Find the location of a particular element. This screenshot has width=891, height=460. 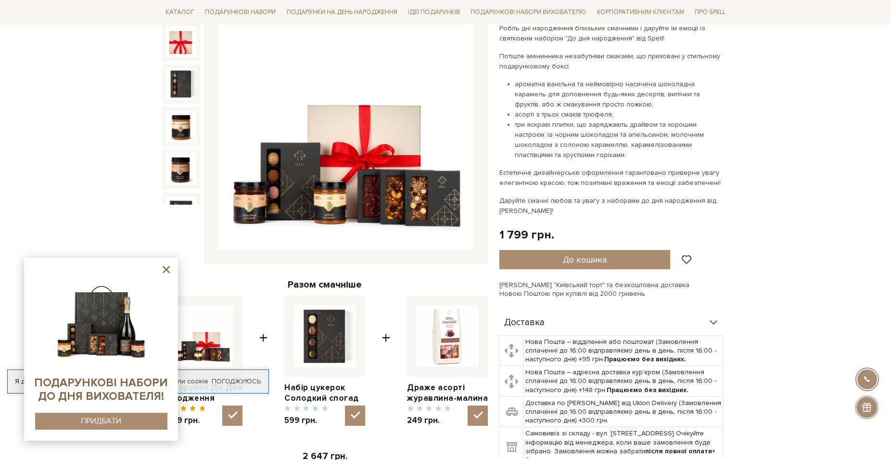

a: Подарункові набори is located at coordinates (240, 12).